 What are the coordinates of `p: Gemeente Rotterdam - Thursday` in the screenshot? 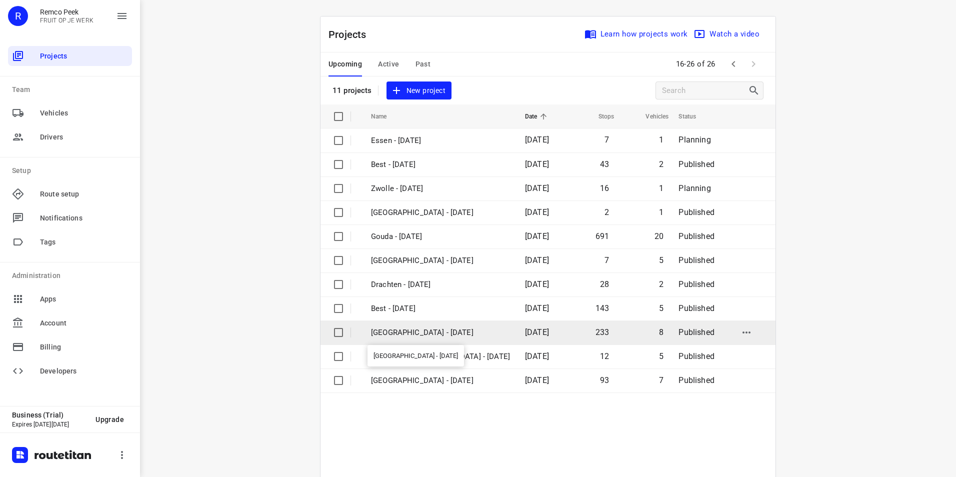 It's located at (440, 260).